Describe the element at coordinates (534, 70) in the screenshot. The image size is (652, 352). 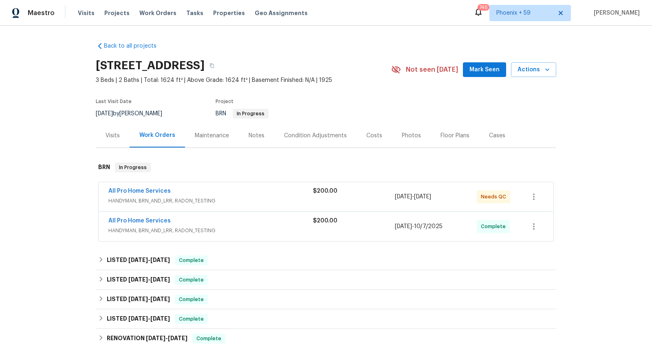
I see `button: Actions` at that location.